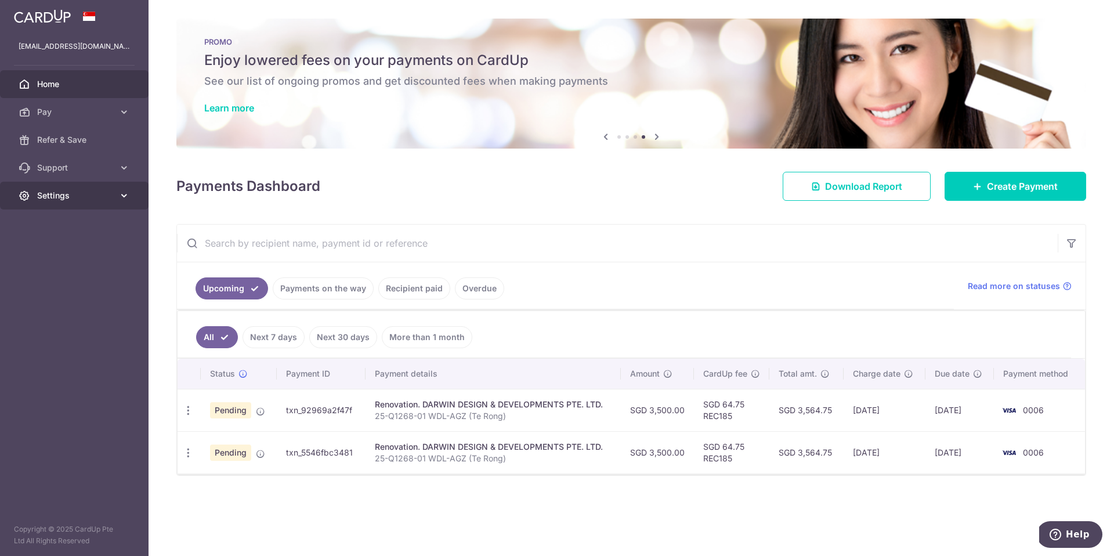 Image resolution: width=1114 pixels, height=556 pixels. What do you see at coordinates (618, 243) in the screenshot?
I see `input: Search by recipient name, payment id or reference` at bounding box center [618, 243].